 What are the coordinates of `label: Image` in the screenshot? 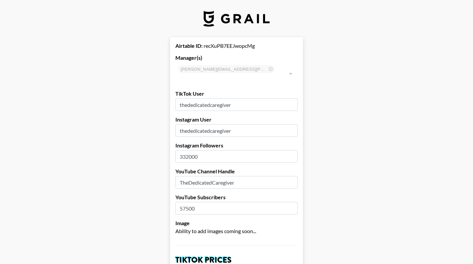 It's located at (237, 223).